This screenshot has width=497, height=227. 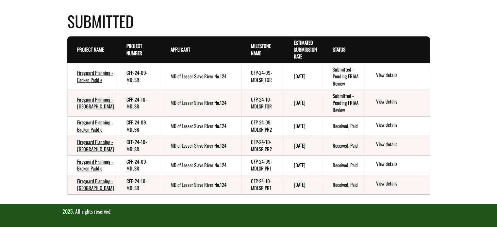 I want to click on td: CFP-24-09-MDLSR FOR, so click(x=262, y=76).